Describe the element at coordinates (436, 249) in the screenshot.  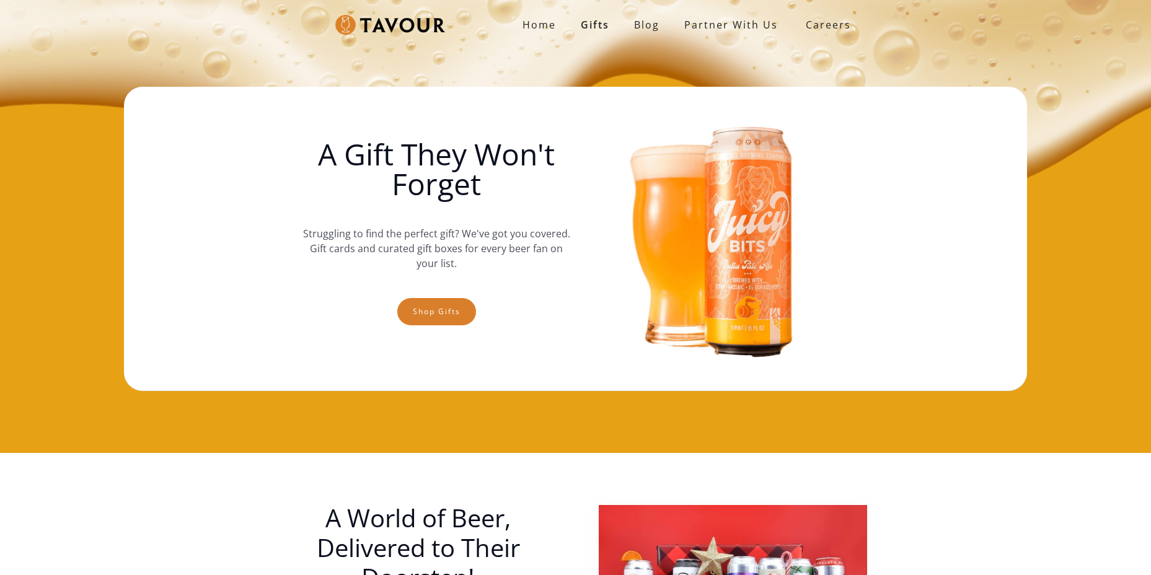
I see `p: Struggling to find the perfect gift? We've got you covered. Gift cards and curated gift boxes for...` at that location.